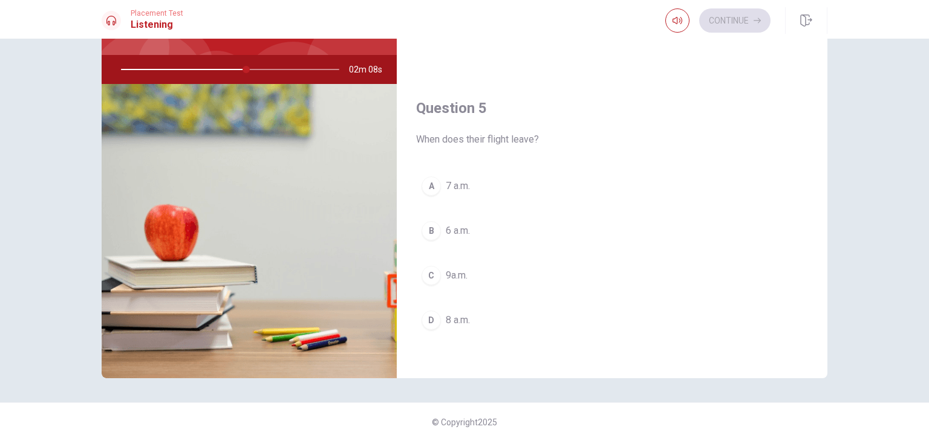 Image resolution: width=929 pixels, height=441 pixels. Describe the element at coordinates (458, 231) in the screenshot. I see `span: 6 a.m.` at that location.